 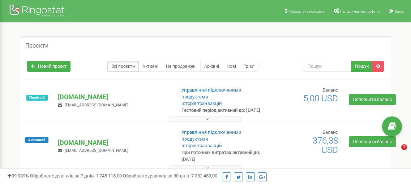 I want to click on button: Пошук, so click(x=362, y=66).